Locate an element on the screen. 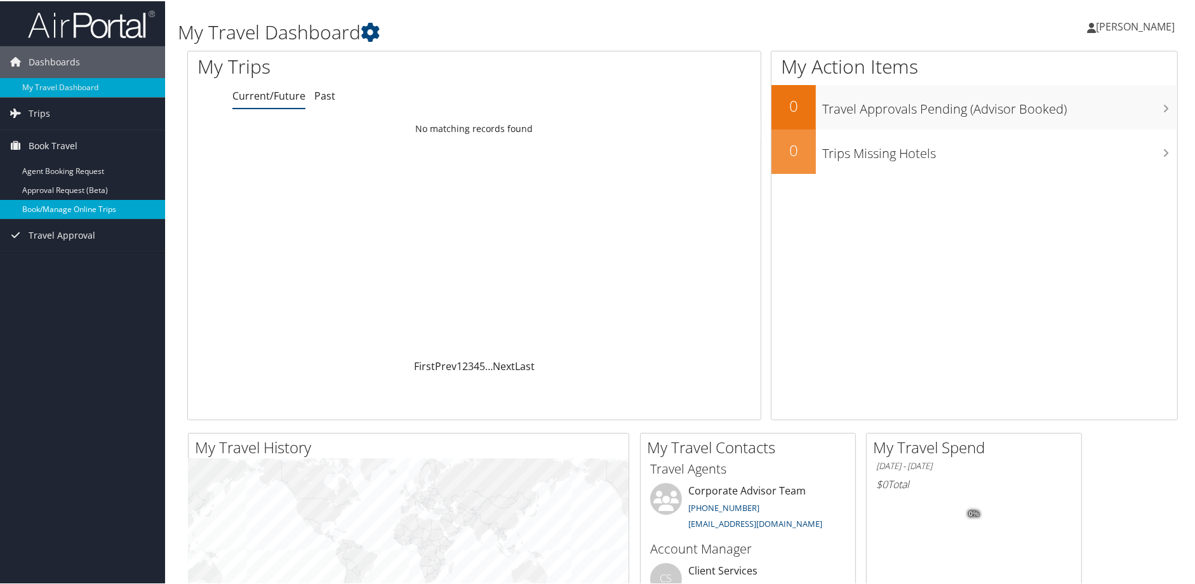 Image resolution: width=1195 pixels, height=584 pixels. a: Last is located at coordinates (525, 365).